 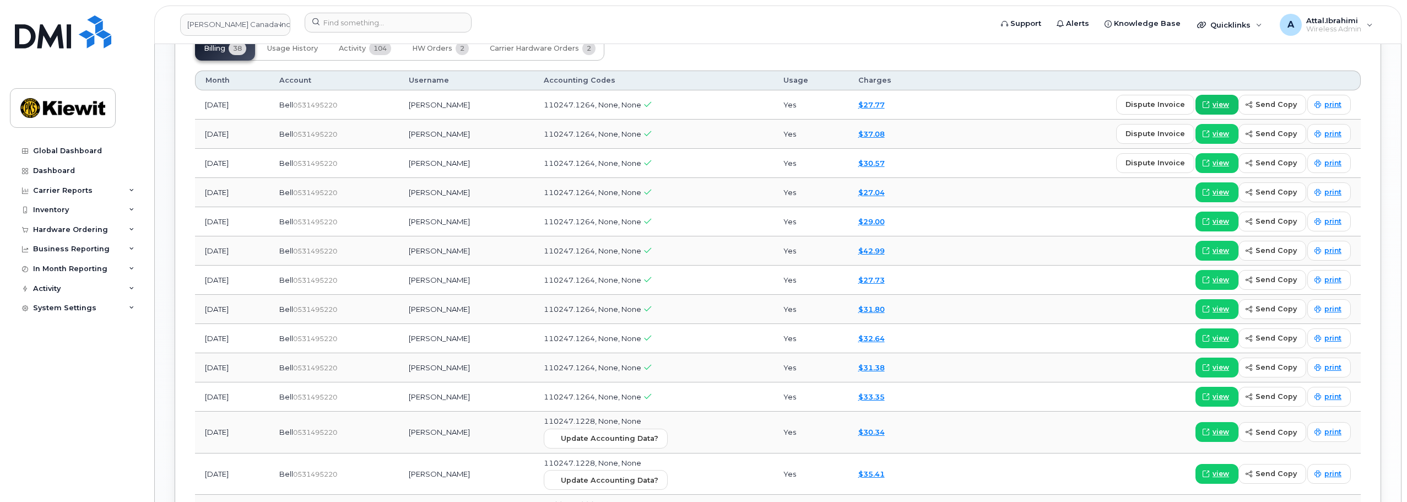 I want to click on button: dispute invoice, so click(x=1155, y=163).